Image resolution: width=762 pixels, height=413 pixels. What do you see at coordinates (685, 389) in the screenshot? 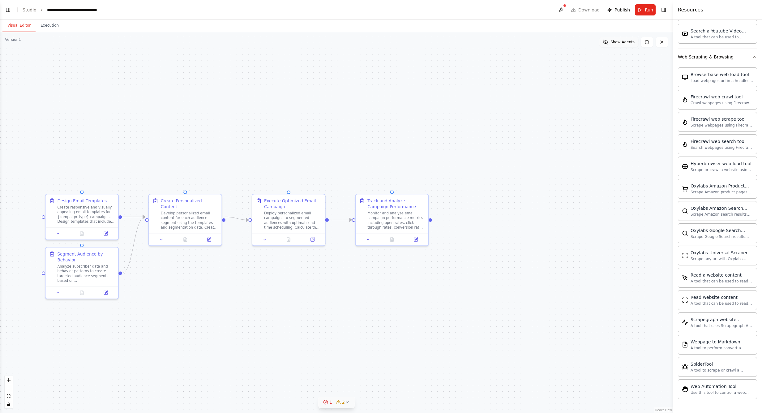
I see `img: StagehandTool` at bounding box center [685, 389].